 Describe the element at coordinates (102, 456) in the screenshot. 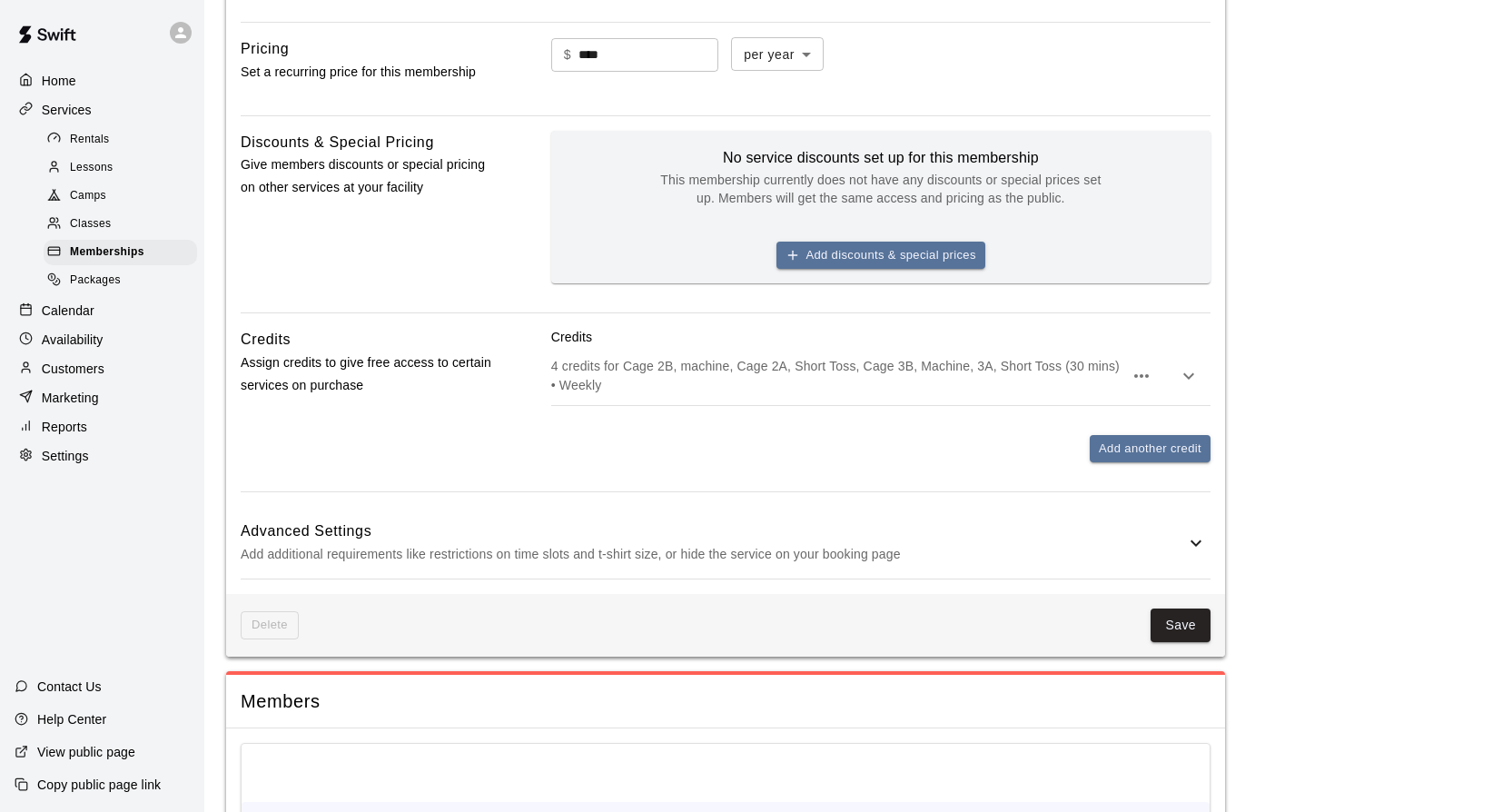

I see `div: Settings` at that location.